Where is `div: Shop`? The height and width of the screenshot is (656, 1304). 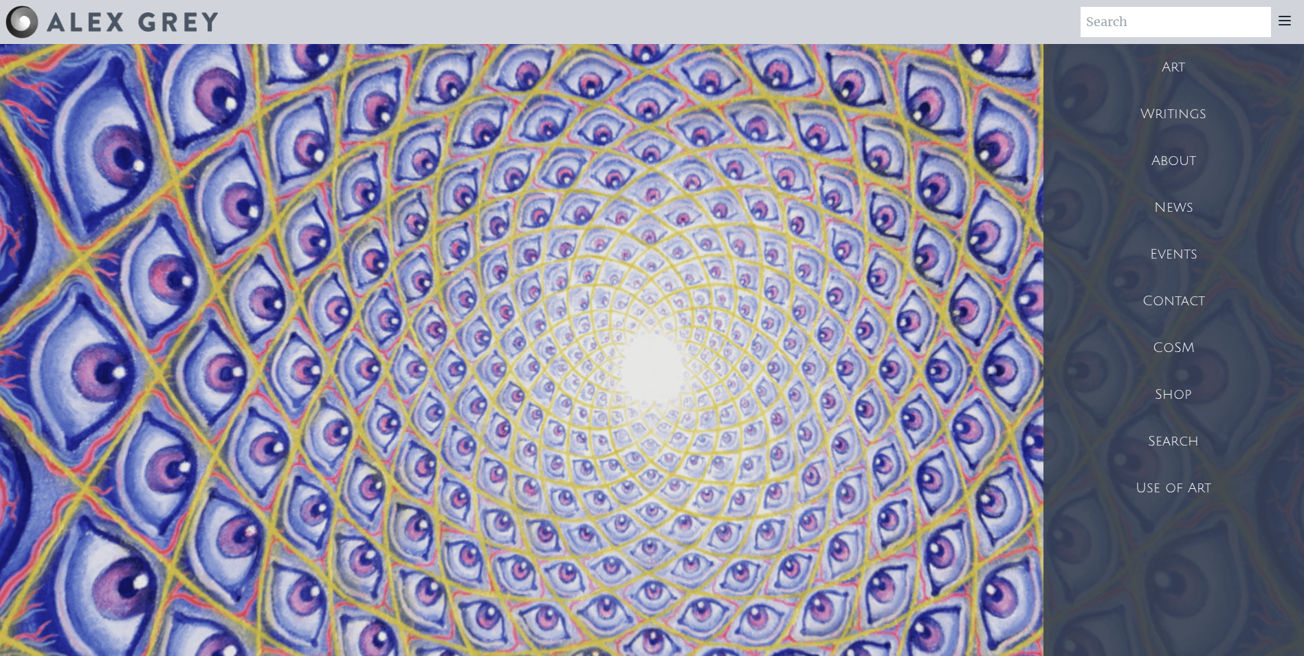 div: Shop is located at coordinates (1174, 395).